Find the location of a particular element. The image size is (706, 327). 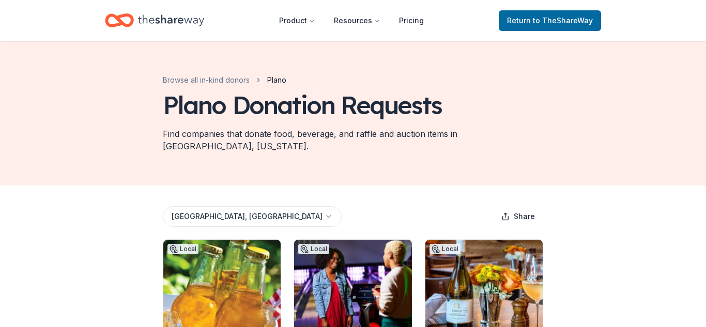

span: Return is located at coordinates (550, 21).